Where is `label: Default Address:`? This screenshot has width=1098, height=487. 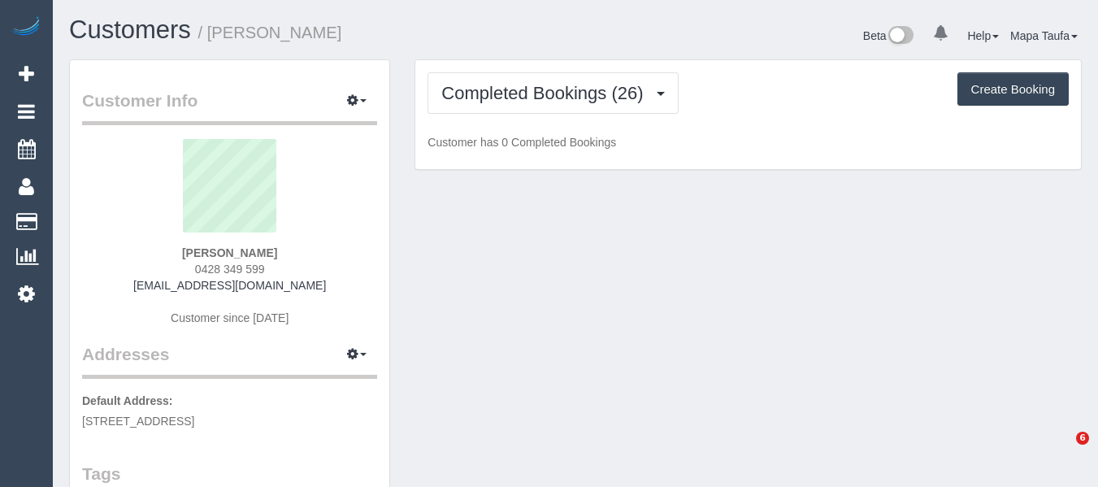 label: Default Address: is located at coordinates (128, 401).